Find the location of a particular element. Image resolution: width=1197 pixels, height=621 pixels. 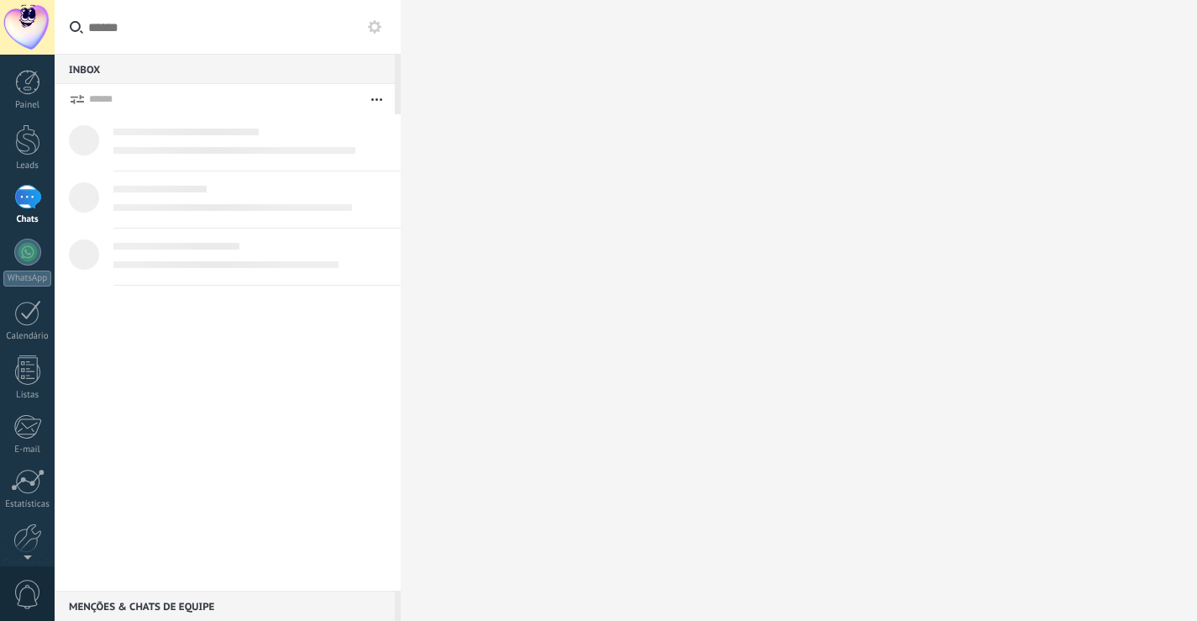

div: Painel is located at coordinates (28, 105).